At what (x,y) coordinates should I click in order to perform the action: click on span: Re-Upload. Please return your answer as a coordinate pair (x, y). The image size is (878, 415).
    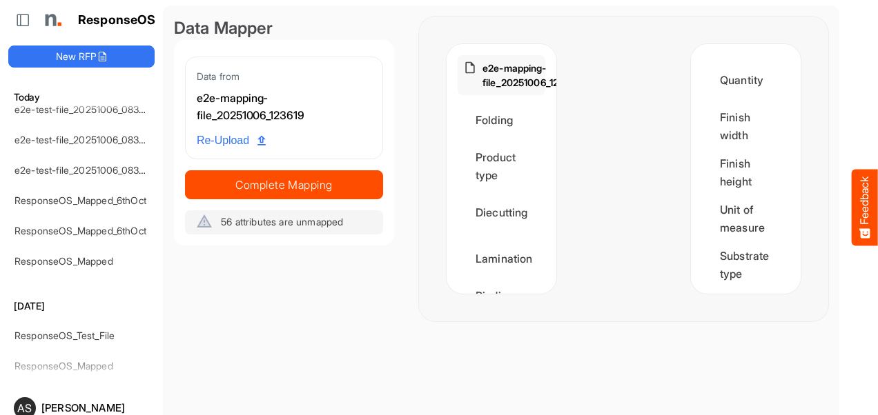
    Looking at the image, I should click on (231, 141).